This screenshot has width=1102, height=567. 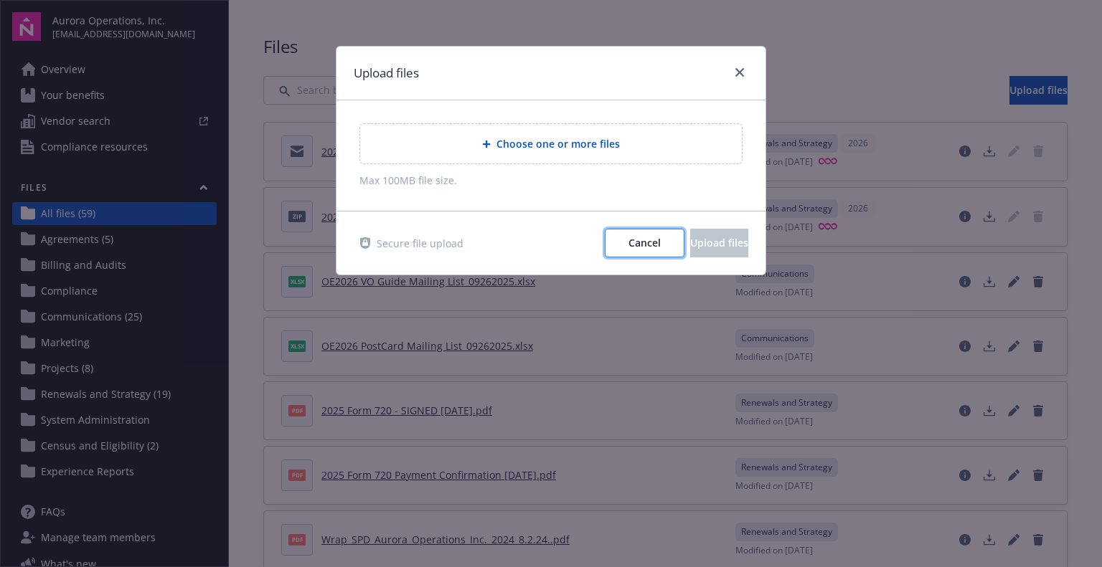 What do you see at coordinates (644, 243) in the screenshot?
I see `button: Cancel` at bounding box center [644, 243].